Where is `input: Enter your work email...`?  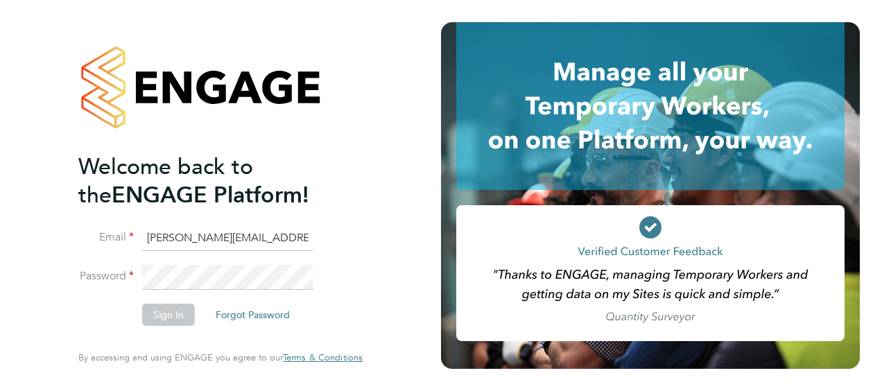 input: Enter your work email... is located at coordinates (227, 238).